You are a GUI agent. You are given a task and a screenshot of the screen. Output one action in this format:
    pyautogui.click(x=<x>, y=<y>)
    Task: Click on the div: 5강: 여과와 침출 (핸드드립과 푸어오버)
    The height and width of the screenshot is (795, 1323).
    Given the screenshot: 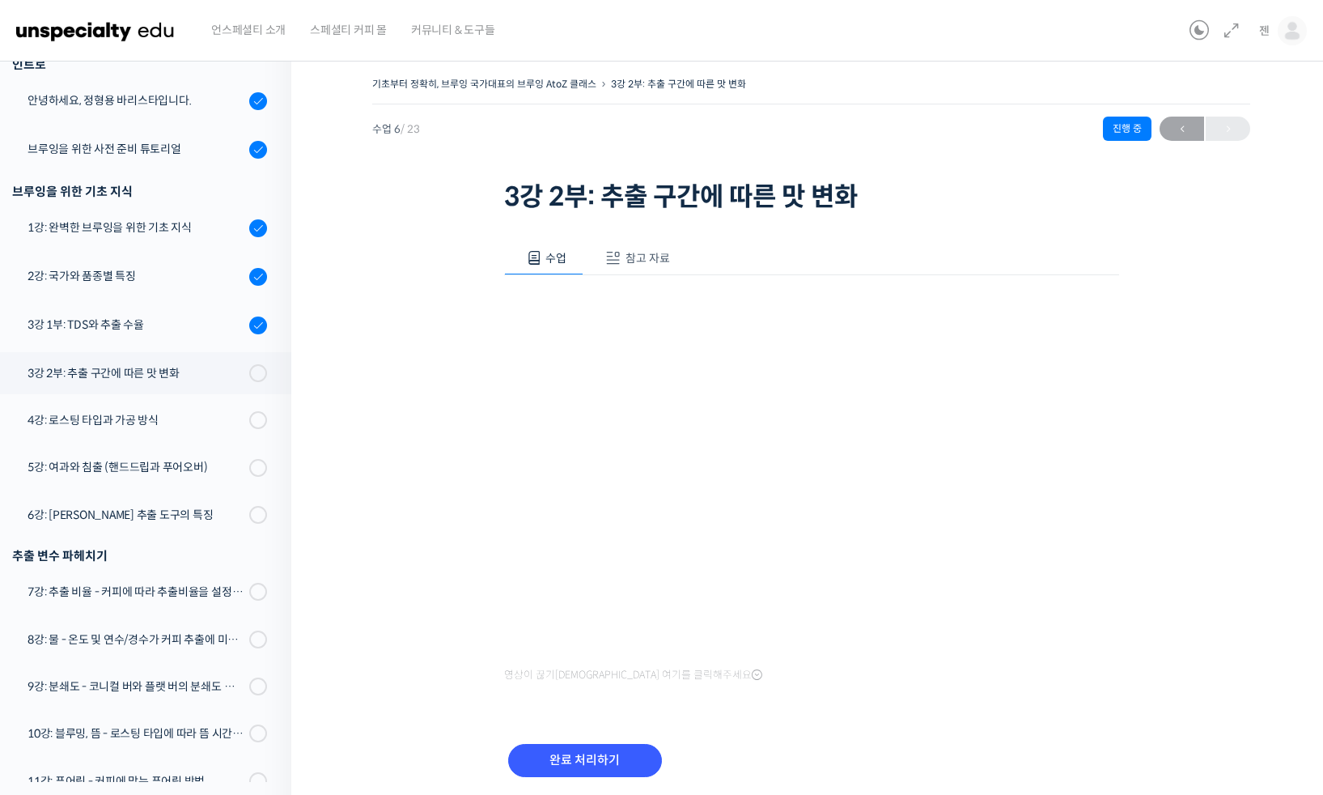 What is the action you would take?
    pyautogui.click(x=136, y=467)
    